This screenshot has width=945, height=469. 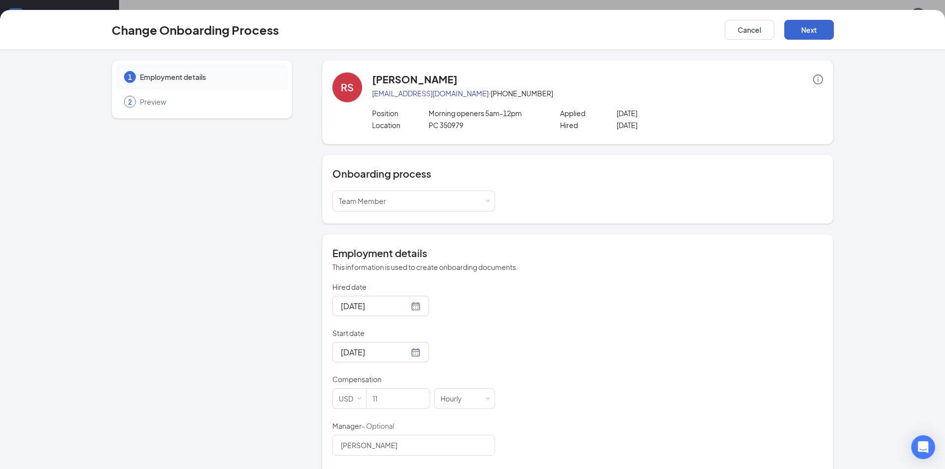 What do you see at coordinates (455, 398) in the screenshot?
I see `div: Hourly` at bounding box center [455, 398].